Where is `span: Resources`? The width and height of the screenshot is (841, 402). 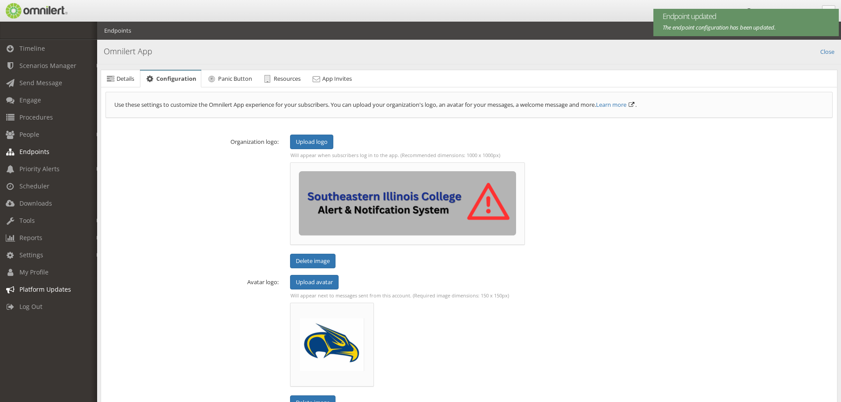 span: Resources is located at coordinates (287, 79).